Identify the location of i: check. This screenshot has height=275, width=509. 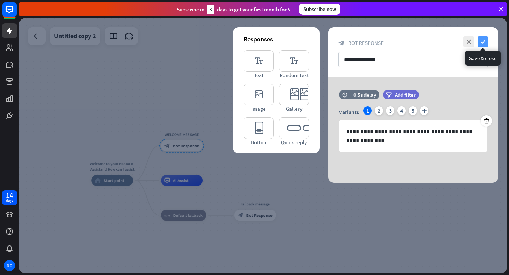
(483, 42).